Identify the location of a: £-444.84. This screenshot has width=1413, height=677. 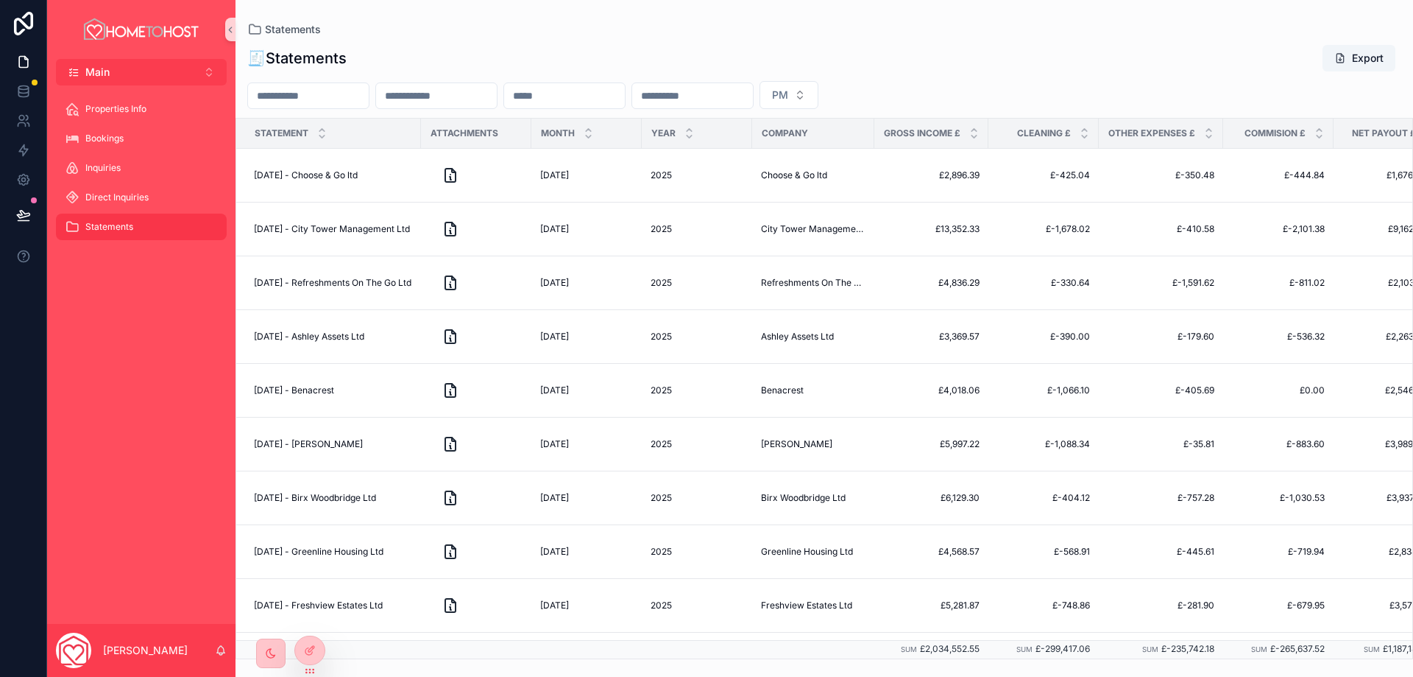
(1279, 175).